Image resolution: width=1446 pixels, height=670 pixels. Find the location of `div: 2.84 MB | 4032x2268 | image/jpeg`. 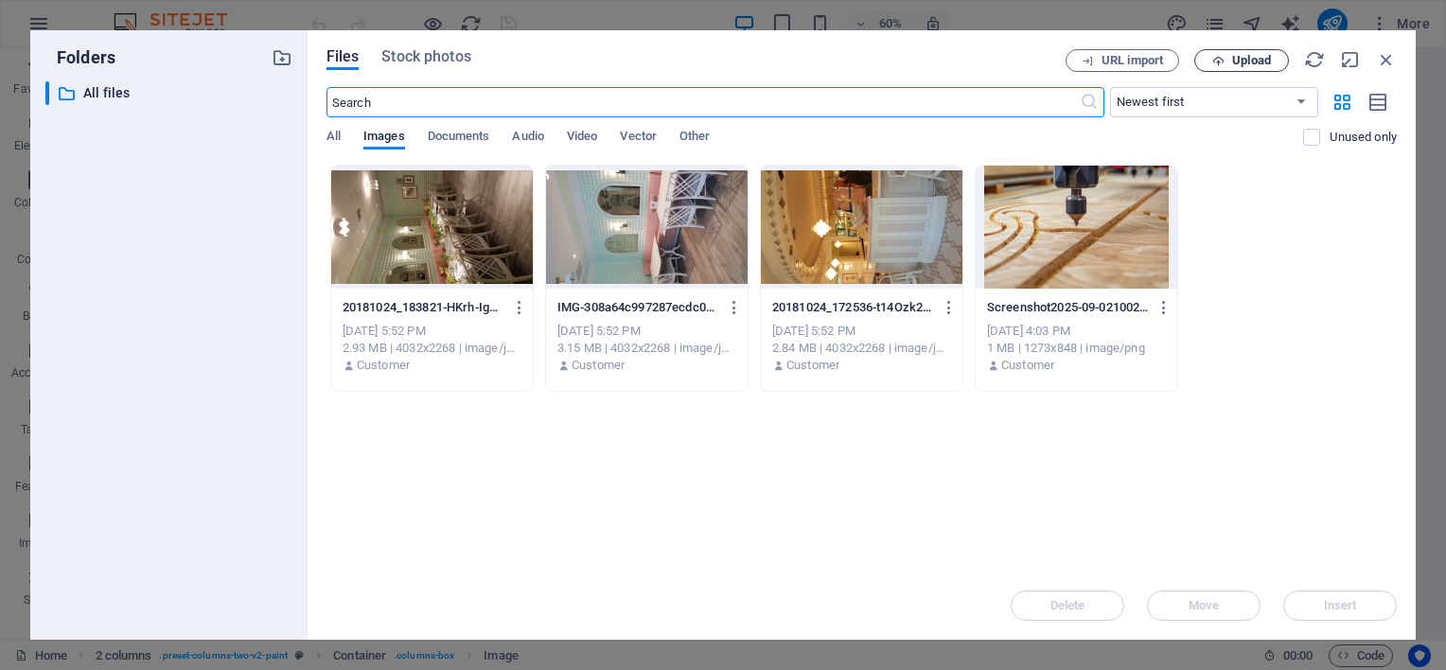

div: 2.84 MB | 4032x2268 | image/jpeg is located at coordinates (861, 348).